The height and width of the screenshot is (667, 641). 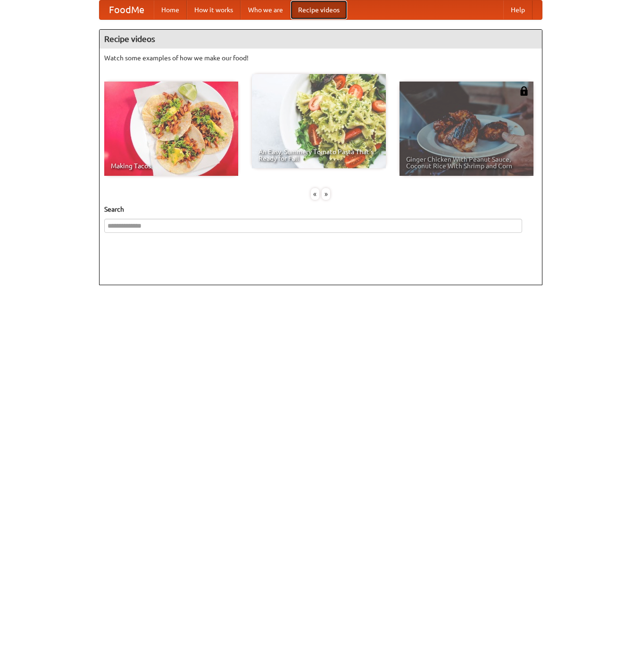 I want to click on a: Who we are, so click(x=266, y=10).